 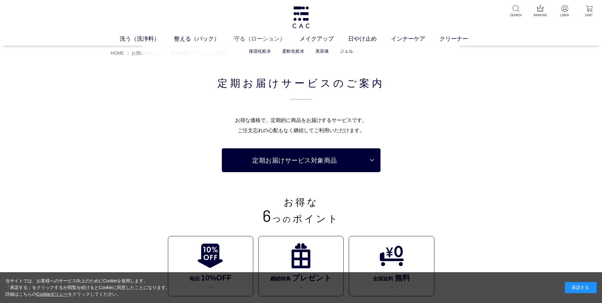 I want to click on a: 全国送料無料 全国送料無料, so click(x=392, y=266).